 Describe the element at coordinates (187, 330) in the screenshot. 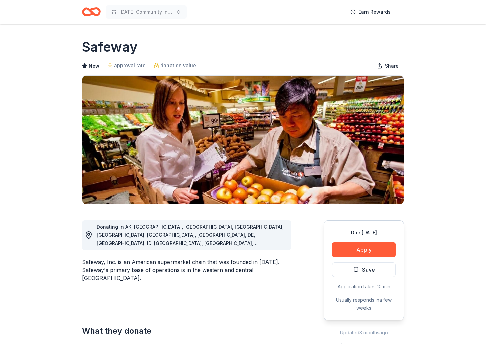

I see `h2: What they donate` at that location.